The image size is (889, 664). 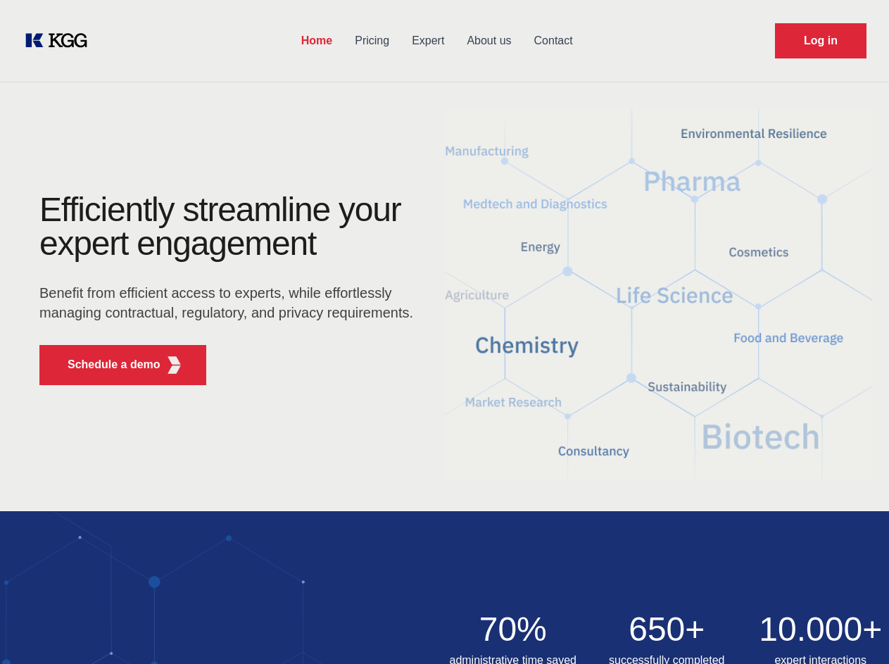 I want to click on p: Benefit from efficient access to experts, while effortlessly managing contractual, regulatory, an..., so click(x=231, y=303).